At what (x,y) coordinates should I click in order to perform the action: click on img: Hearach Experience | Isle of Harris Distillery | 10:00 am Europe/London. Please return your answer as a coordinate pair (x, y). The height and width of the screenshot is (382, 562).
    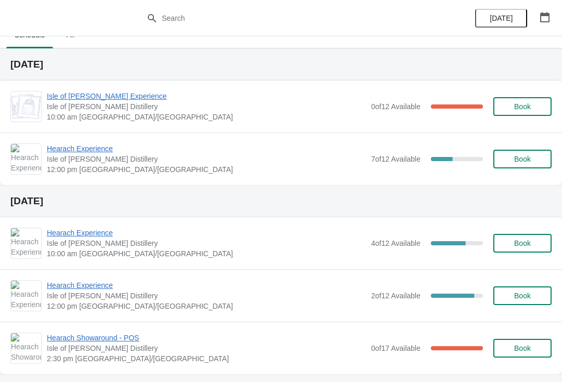
    Looking at the image, I should click on (26, 243).